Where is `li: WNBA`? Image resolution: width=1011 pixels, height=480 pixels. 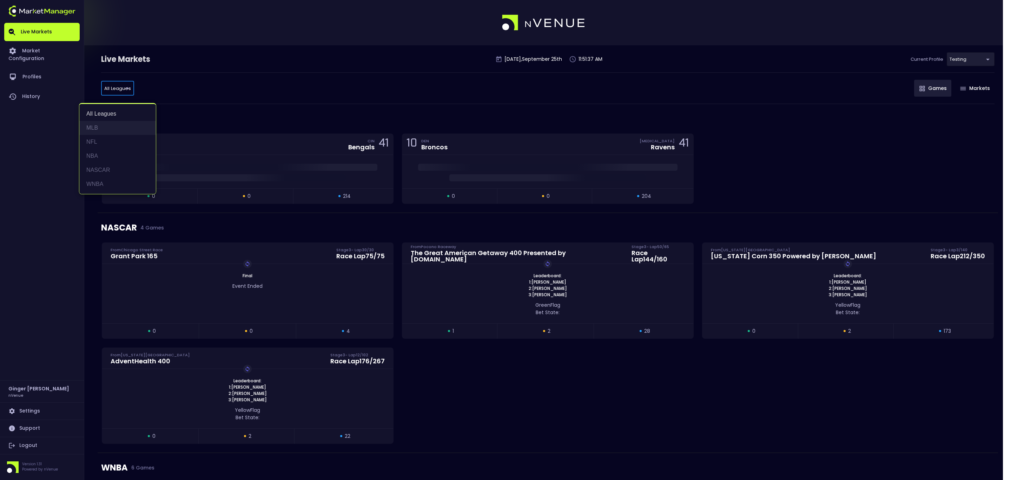
li: WNBA is located at coordinates (118, 184).